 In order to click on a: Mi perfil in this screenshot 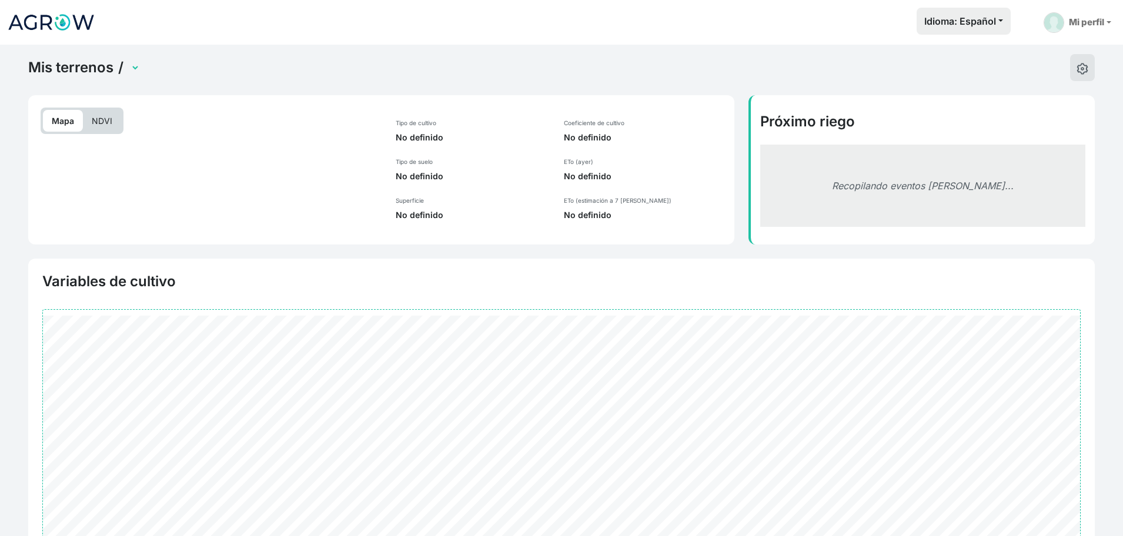, I will do `click(1077, 22)`.